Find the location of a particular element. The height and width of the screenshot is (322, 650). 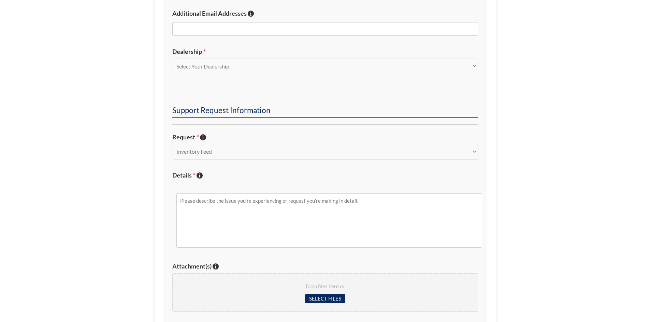

span: Drop files here or is located at coordinates (325, 287).